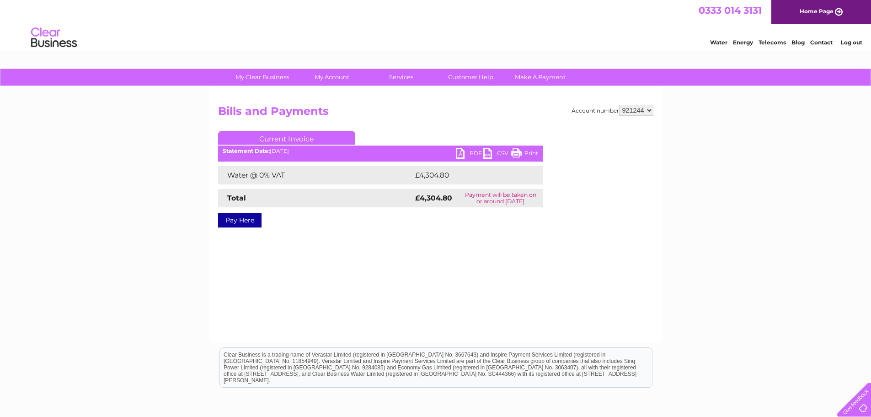 This screenshot has width=871, height=417. Describe the element at coordinates (240, 220) in the screenshot. I see `a: Pay Here` at that location.